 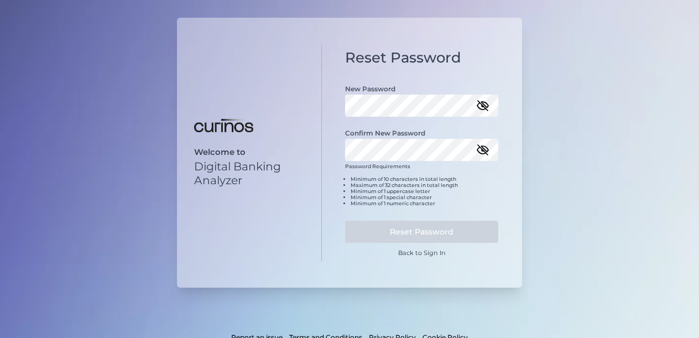 What do you see at coordinates (253, 173) in the screenshot?
I see `p: Digital Banking Analyzer` at bounding box center [253, 173].